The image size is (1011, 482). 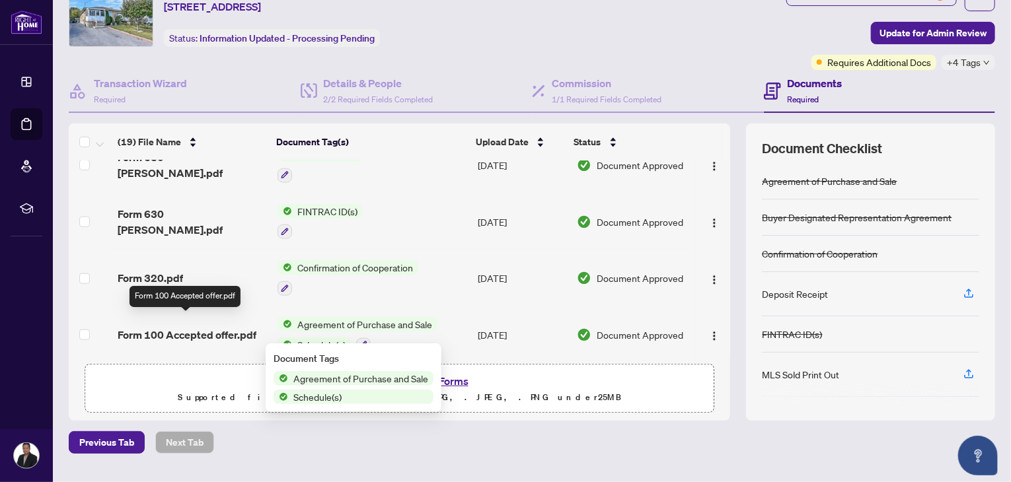 I want to click on span: Requires Additional Docs, so click(x=879, y=62).